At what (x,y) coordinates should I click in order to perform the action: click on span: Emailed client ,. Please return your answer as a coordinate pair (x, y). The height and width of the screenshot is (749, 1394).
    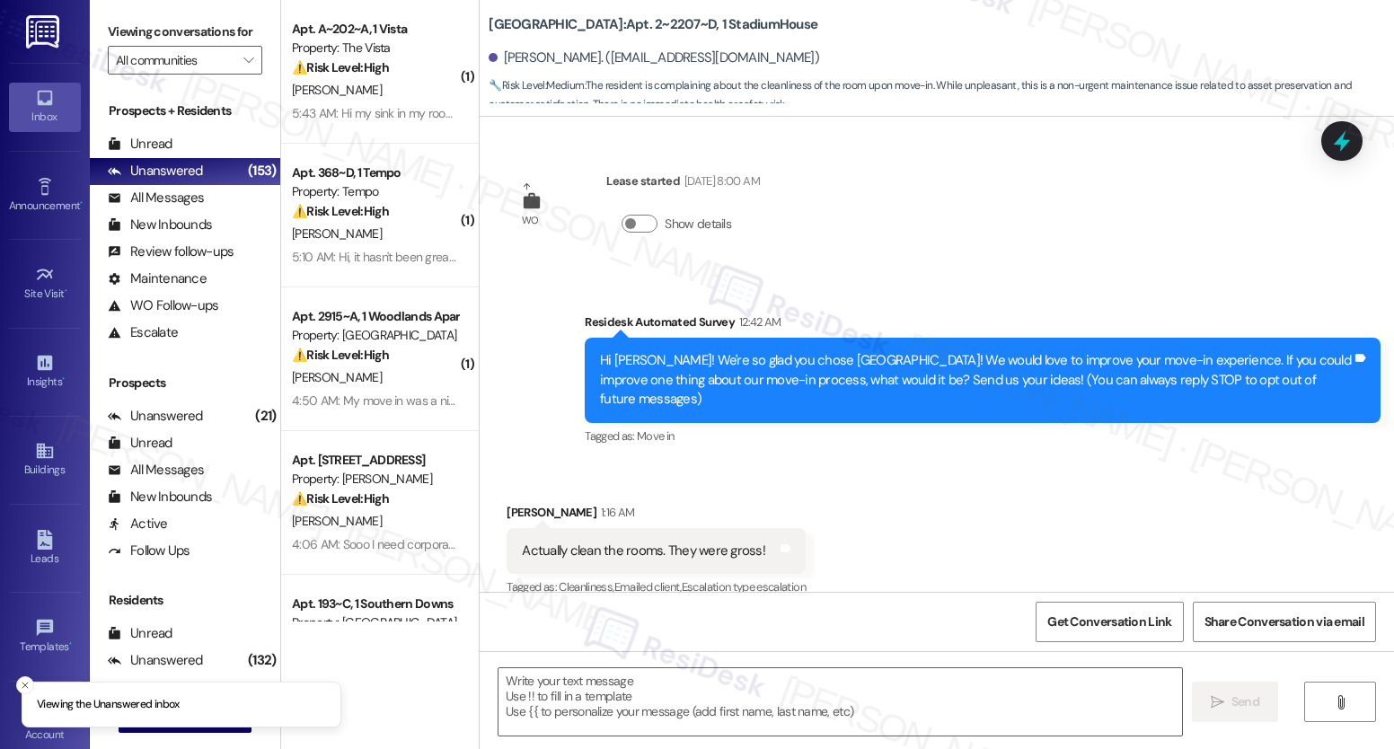
    Looking at the image, I should click on (648, 587).